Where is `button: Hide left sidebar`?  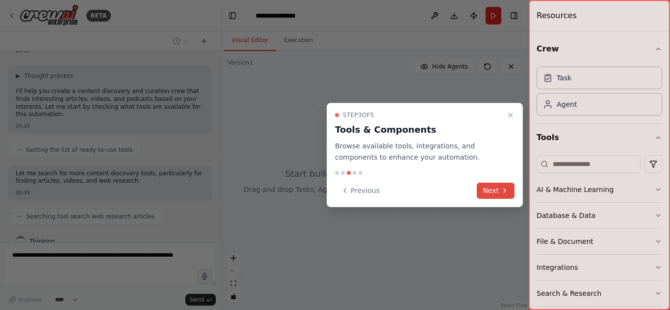
button: Hide left sidebar is located at coordinates (232, 16).